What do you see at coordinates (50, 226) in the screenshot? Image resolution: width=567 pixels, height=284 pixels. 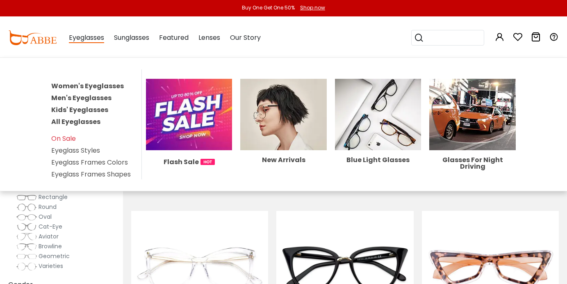 I see `span: Cat-Eye` at bounding box center [50, 226].